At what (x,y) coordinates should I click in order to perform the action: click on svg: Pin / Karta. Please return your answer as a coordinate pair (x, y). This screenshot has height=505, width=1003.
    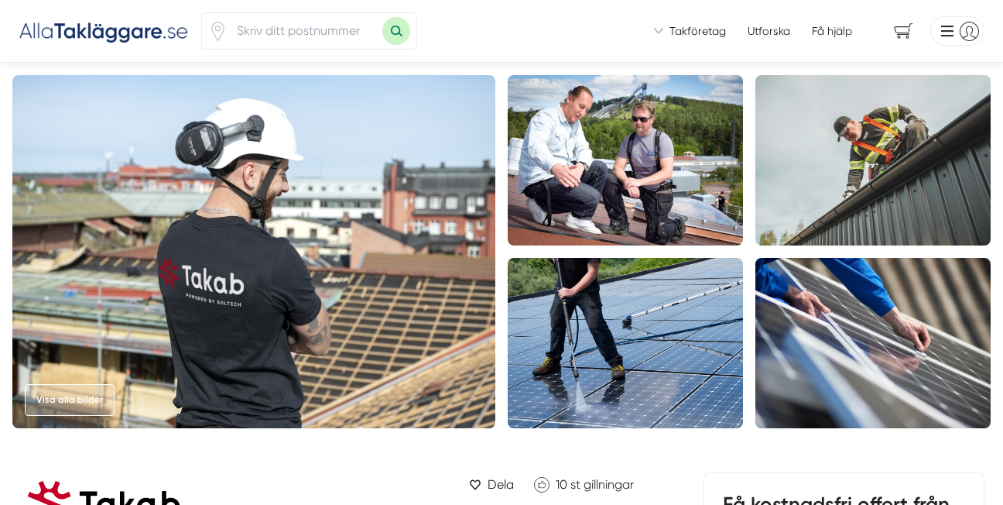
    Looking at the image, I should click on (218, 31).